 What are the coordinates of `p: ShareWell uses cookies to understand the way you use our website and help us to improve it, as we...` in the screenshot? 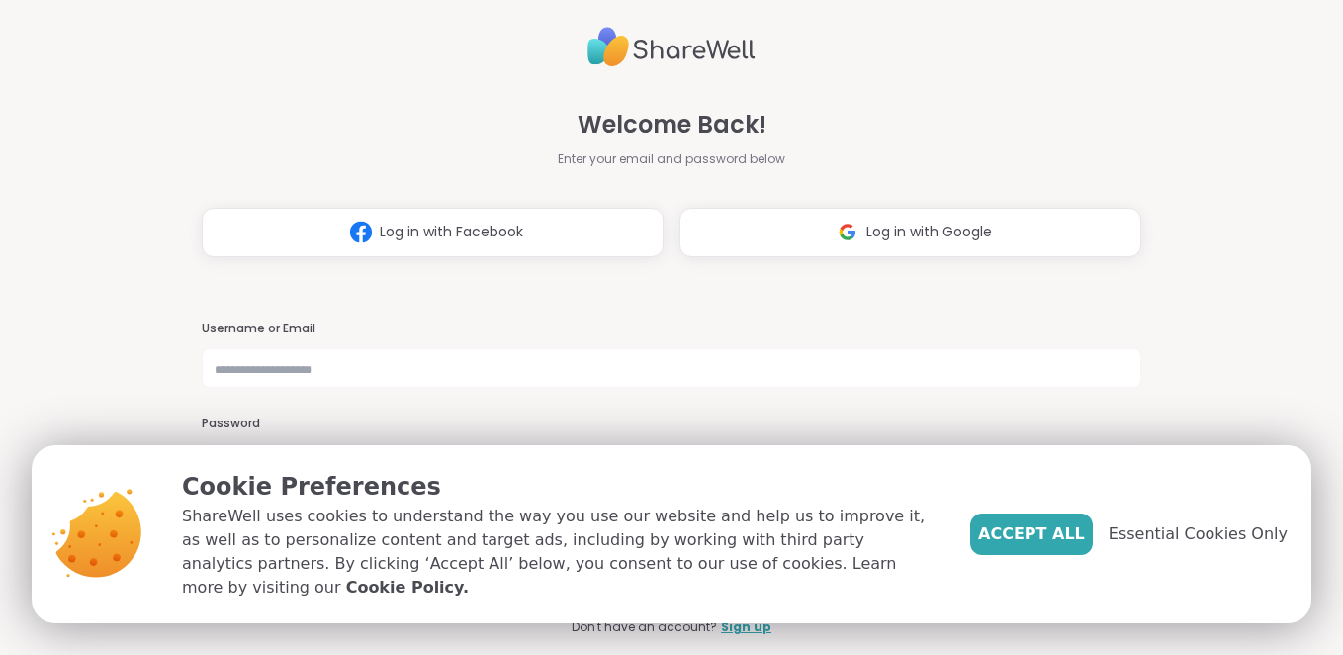 It's located at (560, 552).